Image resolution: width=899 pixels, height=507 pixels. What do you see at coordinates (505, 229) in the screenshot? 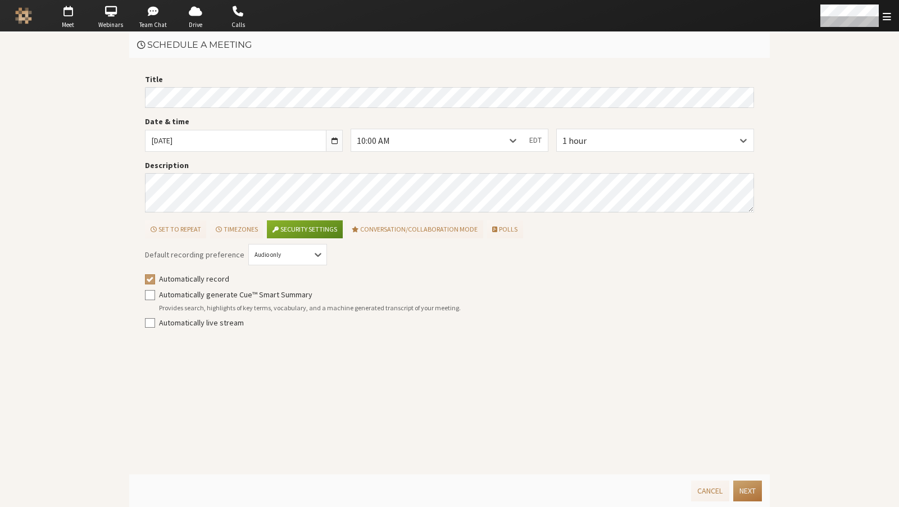
I see `button: Polls` at bounding box center [505, 229].